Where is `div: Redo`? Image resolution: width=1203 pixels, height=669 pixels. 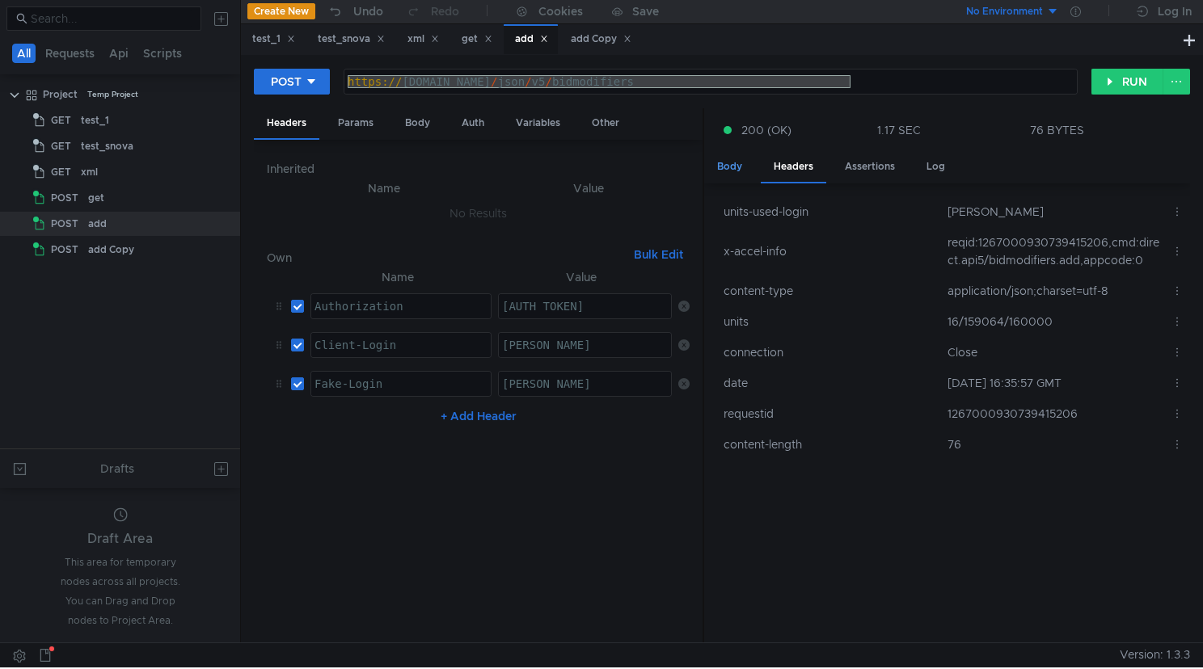
div: Redo is located at coordinates (445, 11).